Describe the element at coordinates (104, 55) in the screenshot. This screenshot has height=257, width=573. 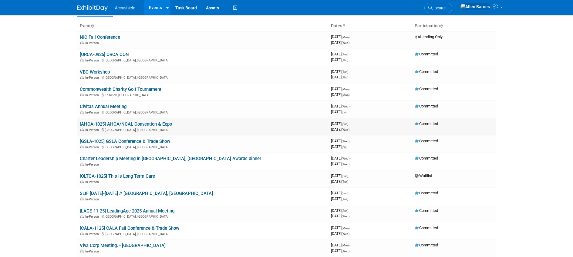
I see `a: [ORCA-0925] ORCA CON` at that location.